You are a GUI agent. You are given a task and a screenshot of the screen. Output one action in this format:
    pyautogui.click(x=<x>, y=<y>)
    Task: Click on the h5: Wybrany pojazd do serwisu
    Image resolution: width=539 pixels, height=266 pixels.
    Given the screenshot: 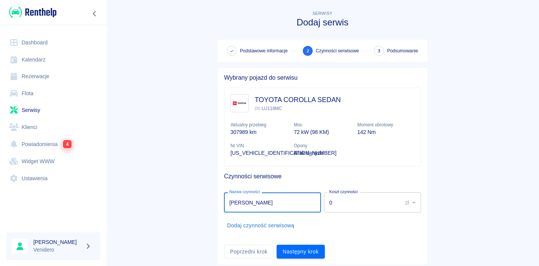 What is the action you would take?
    pyautogui.click(x=322, y=78)
    